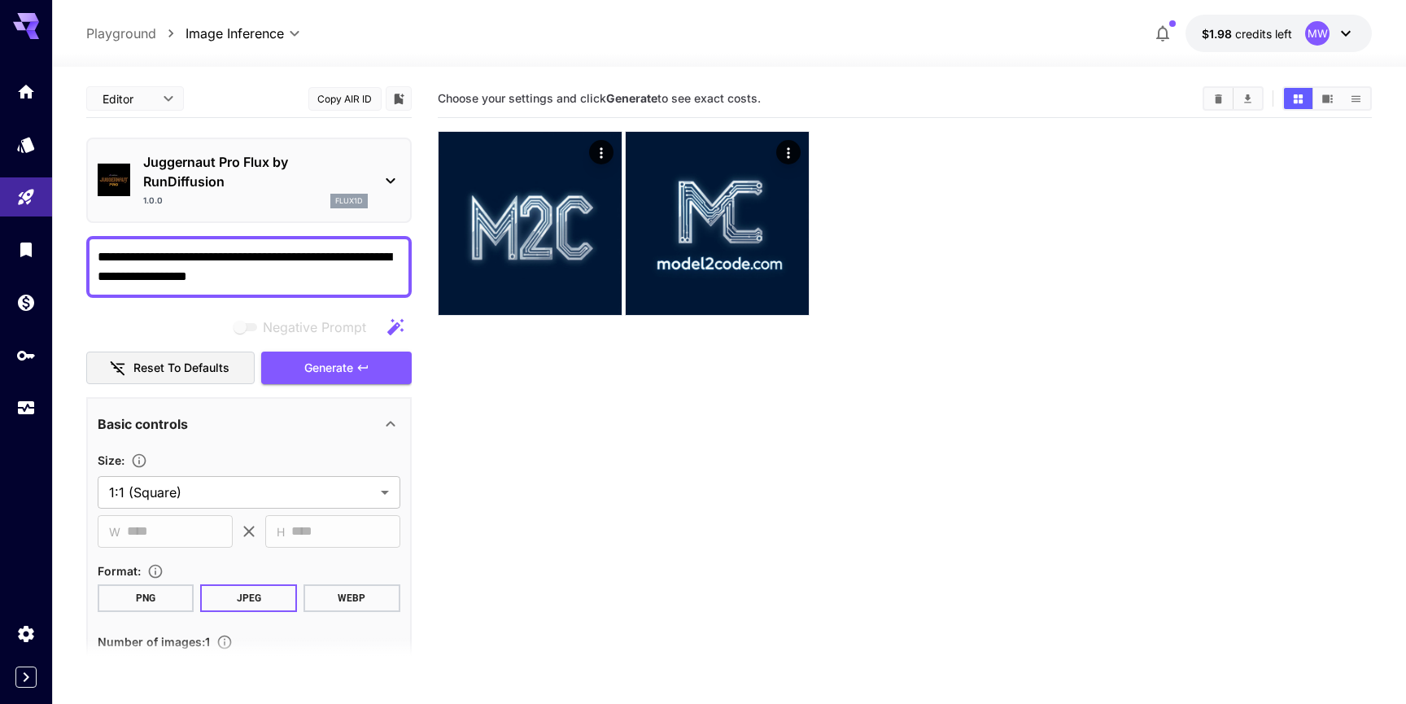 The height and width of the screenshot is (704, 1406). Describe the element at coordinates (153, 200) in the screenshot. I see `p: 1.0.0` at that location.